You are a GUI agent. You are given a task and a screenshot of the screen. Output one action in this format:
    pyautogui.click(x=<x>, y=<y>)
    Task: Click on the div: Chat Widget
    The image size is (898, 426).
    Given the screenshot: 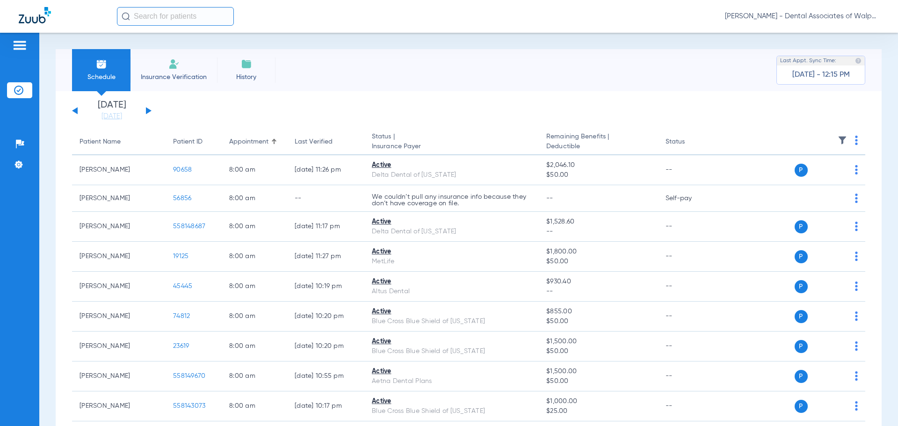 What is the action you would take?
    pyautogui.click(x=874, y=404)
    